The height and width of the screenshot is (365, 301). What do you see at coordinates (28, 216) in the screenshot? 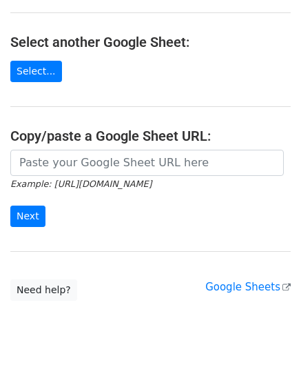
I see `input: Next` at bounding box center [28, 216].